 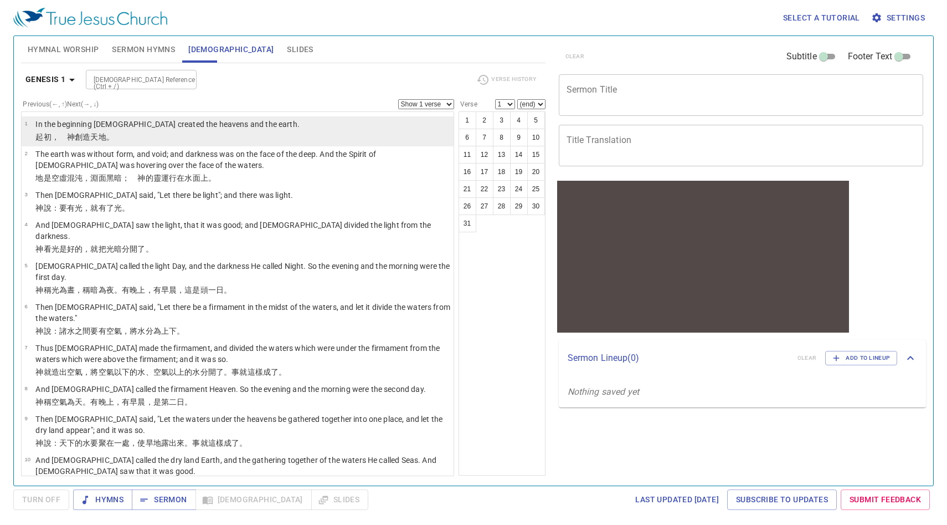 What do you see at coordinates (169, 331) in the screenshot?
I see `wh914: 為上下。` at bounding box center [169, 331].